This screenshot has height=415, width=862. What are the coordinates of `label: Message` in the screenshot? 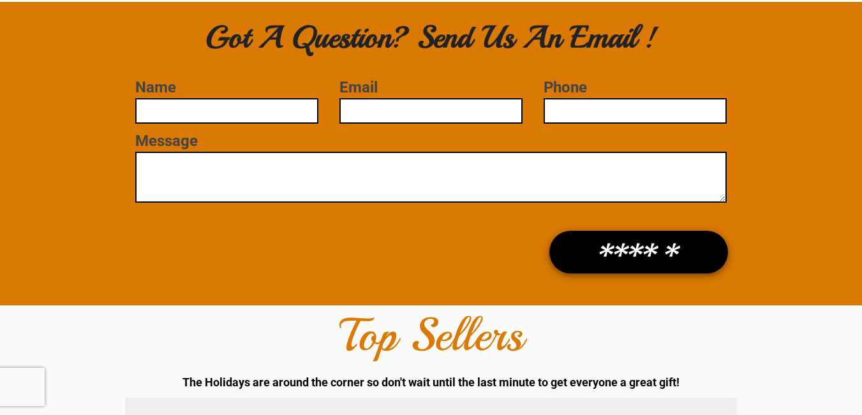 It's located at (431, 141).